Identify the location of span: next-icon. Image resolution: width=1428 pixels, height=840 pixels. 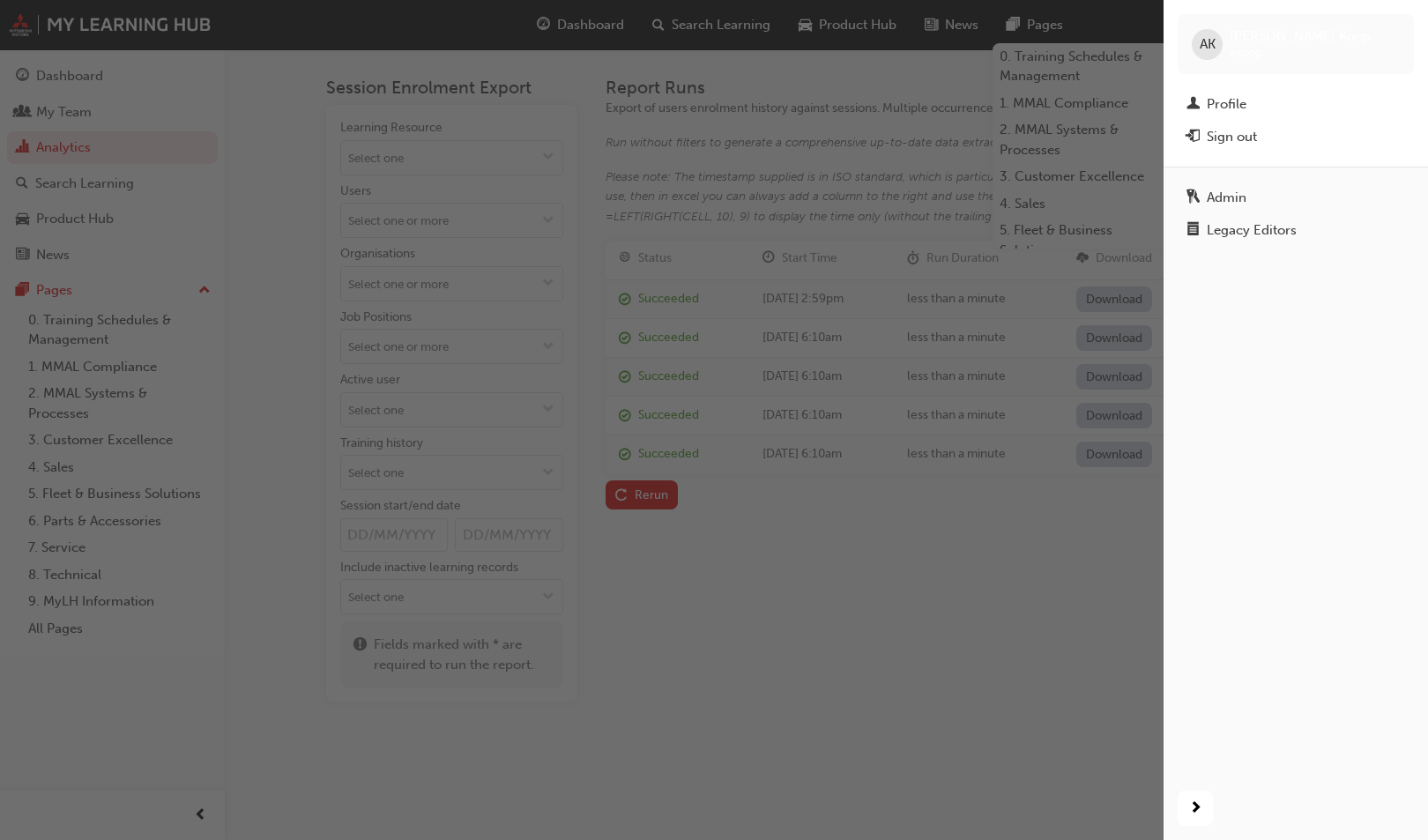
(1196, 808).